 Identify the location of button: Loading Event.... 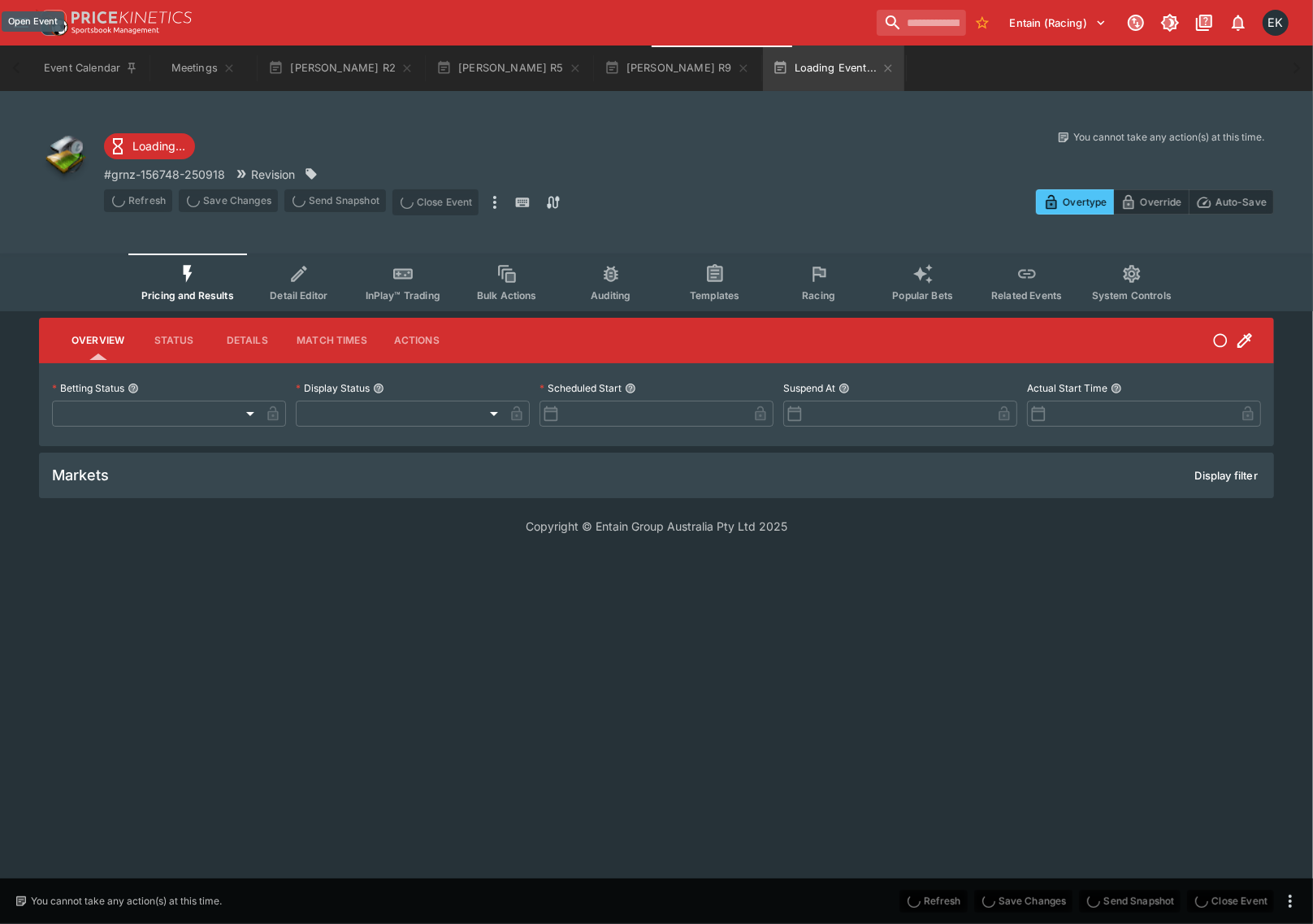
(834, 68).